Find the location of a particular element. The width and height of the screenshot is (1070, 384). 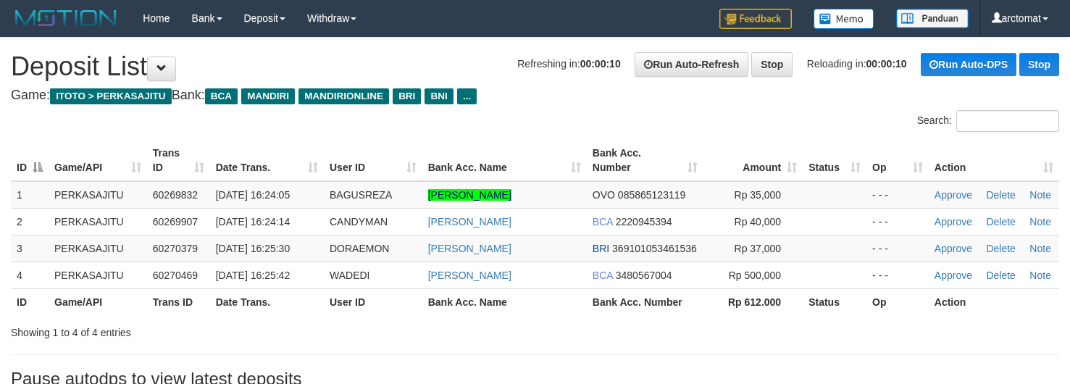

th: Bank Acc. Number is located at coordinates (645, 302).